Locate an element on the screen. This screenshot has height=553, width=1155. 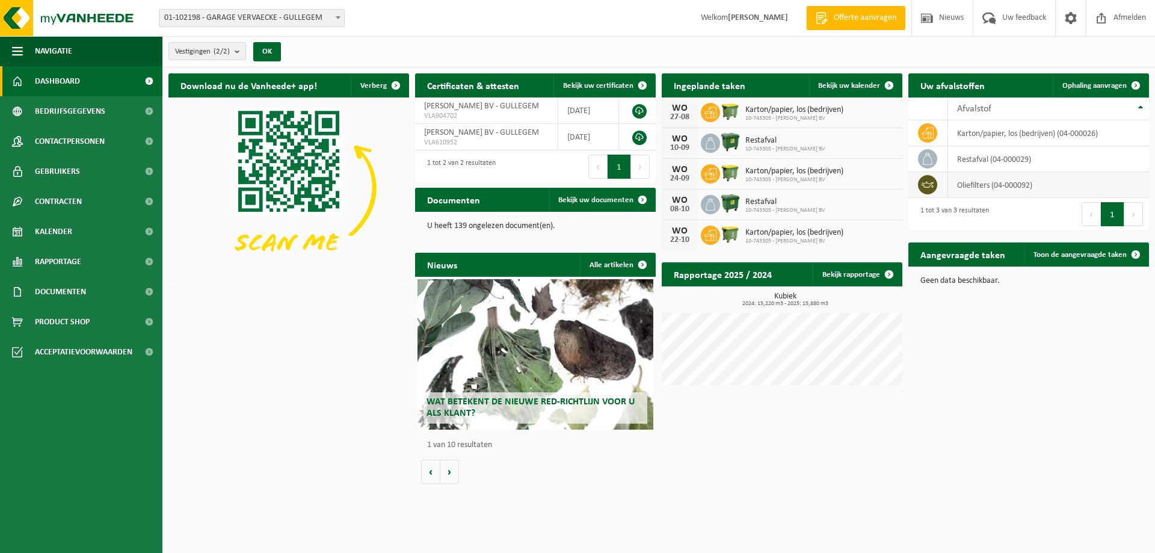
span: Bekijk uw certificaten is located at coordinates (598, 85).